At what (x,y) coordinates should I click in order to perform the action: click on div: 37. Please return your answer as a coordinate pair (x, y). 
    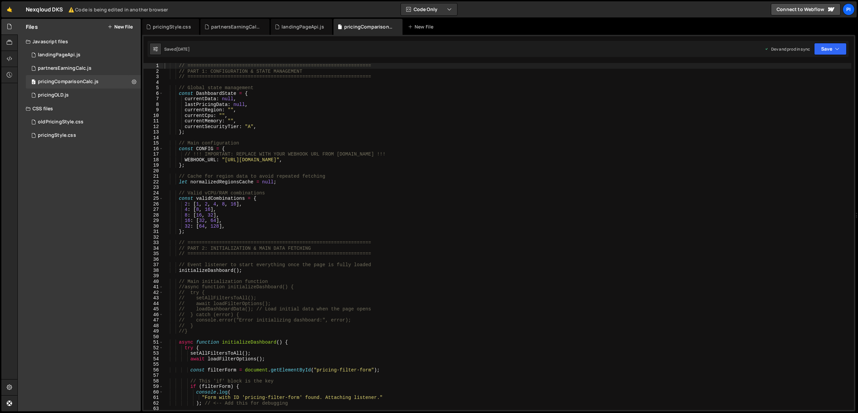
    Looking at the image, I should click on (153, 265).